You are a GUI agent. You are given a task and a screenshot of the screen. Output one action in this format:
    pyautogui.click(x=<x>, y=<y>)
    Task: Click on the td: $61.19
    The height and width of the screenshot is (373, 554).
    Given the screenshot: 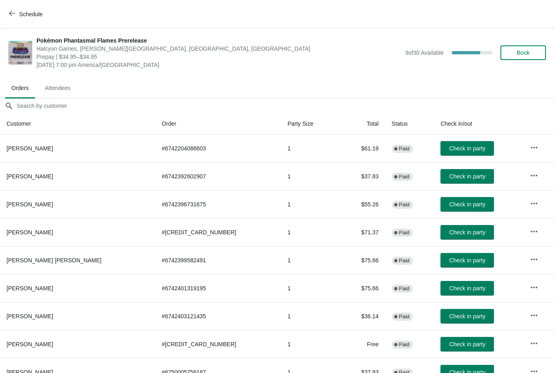 What is the action you would take?
    pyautogui.click(x=361, y=148)
    